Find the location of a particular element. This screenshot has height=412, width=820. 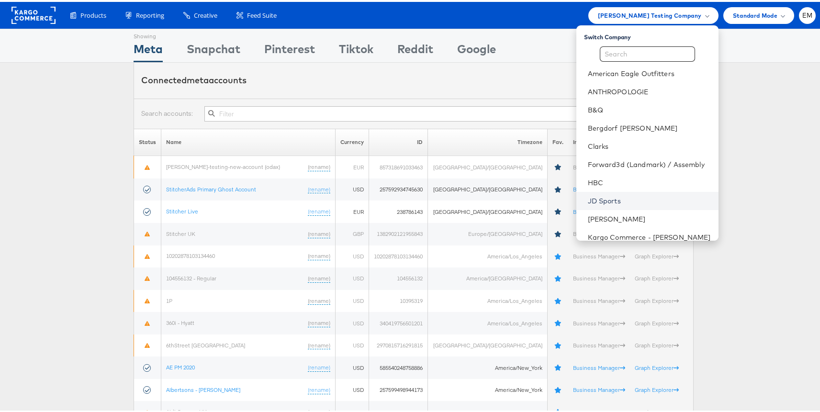

input: Search is located at coordinates (647, 52).